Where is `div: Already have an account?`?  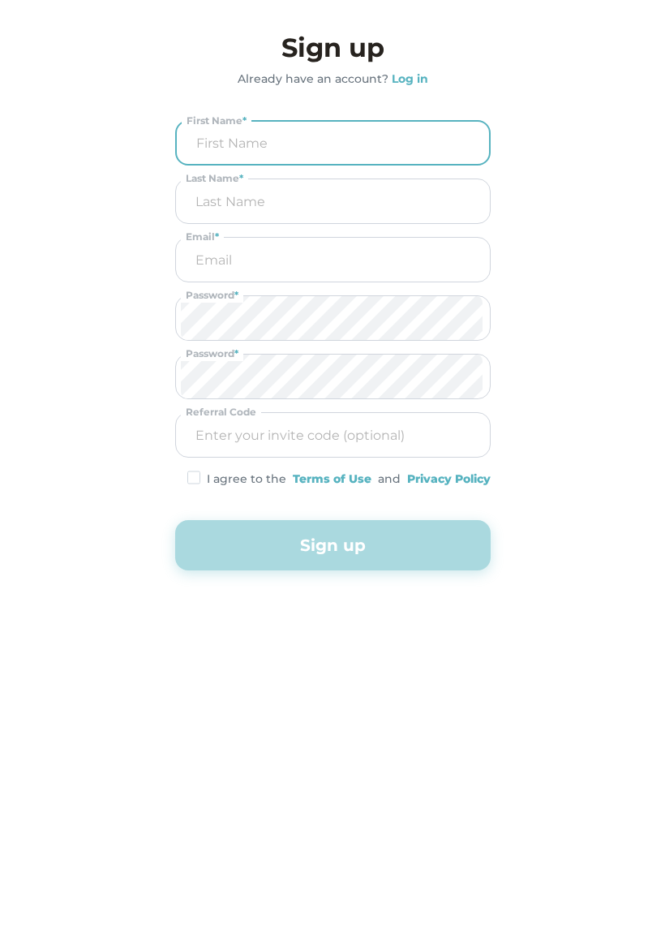
div: Already have an account? is located at coordinates (313, 79).